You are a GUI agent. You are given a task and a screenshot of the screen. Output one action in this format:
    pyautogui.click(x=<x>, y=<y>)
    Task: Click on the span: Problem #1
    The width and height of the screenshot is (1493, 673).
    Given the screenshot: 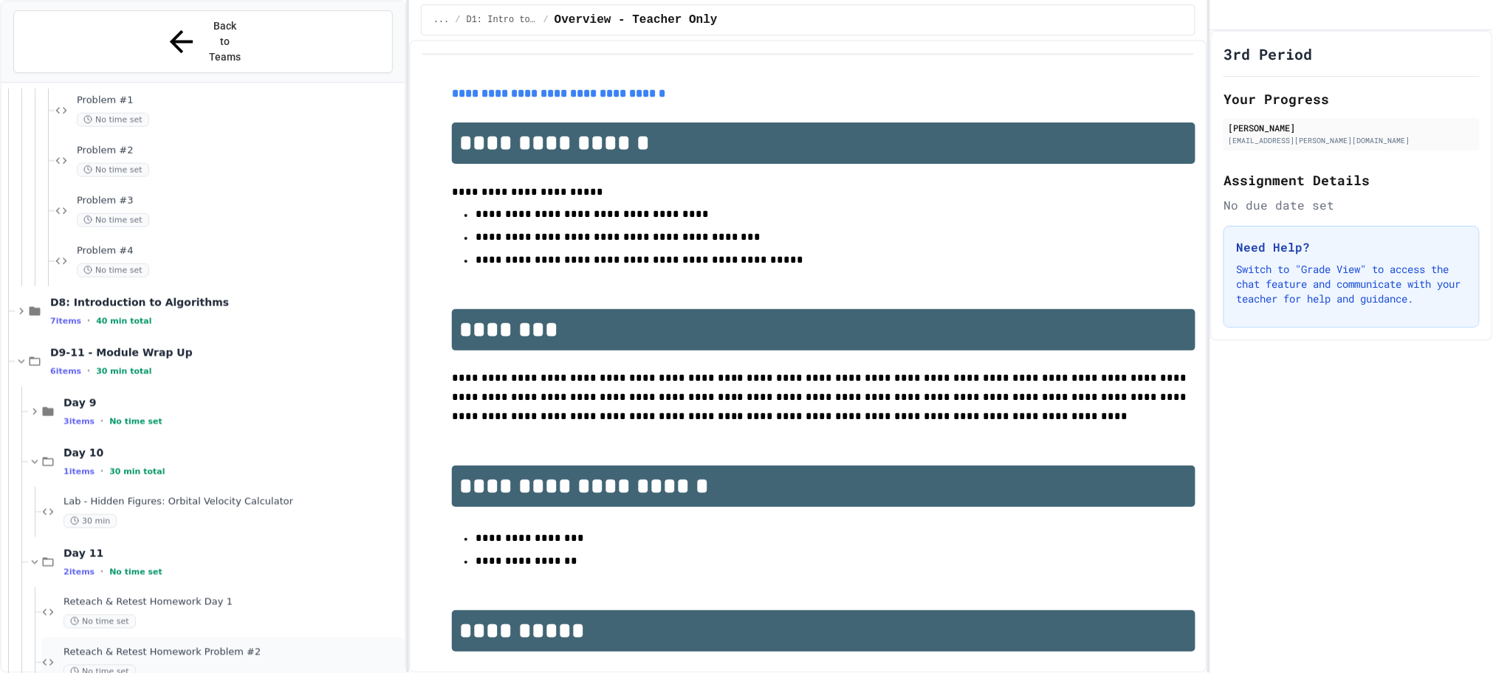 What is the action you would take?
    pyautogui.click(x=239, y=100)
    